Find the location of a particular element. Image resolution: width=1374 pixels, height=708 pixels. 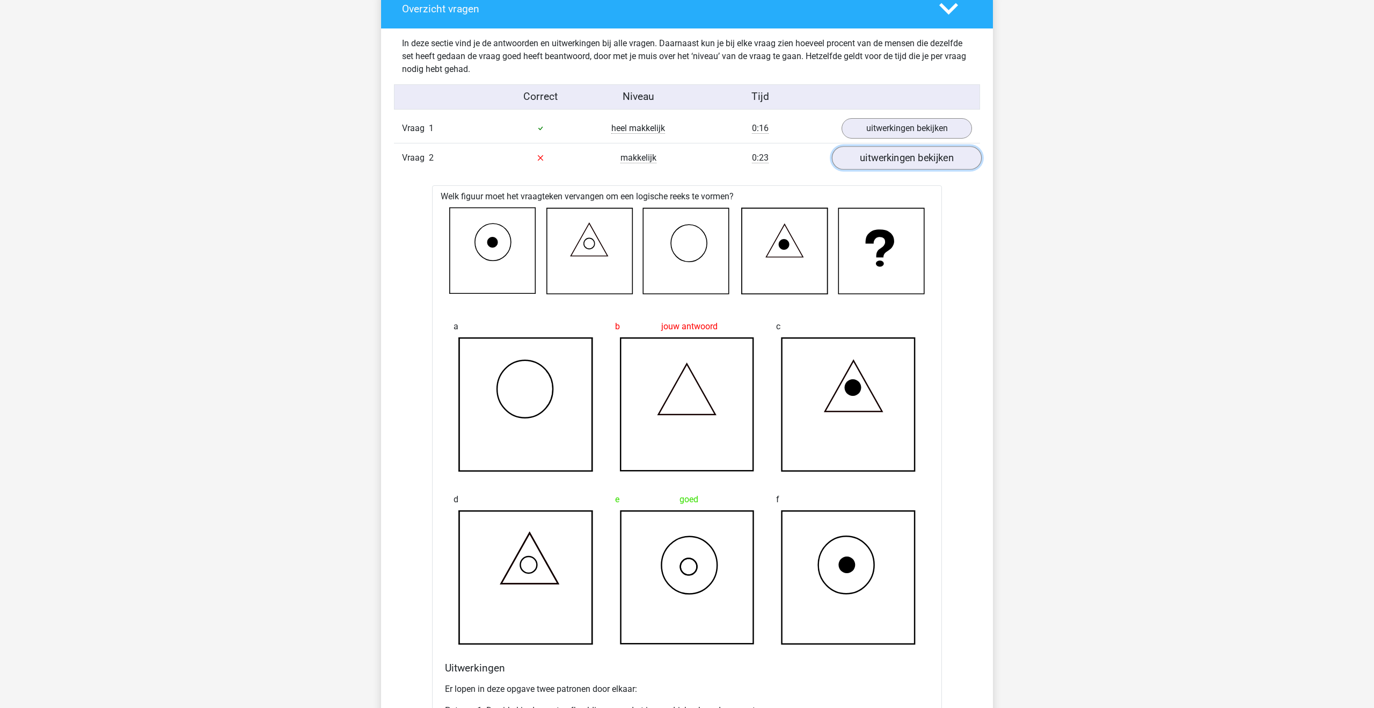

div: Correct is located at coordinates (541, 97).